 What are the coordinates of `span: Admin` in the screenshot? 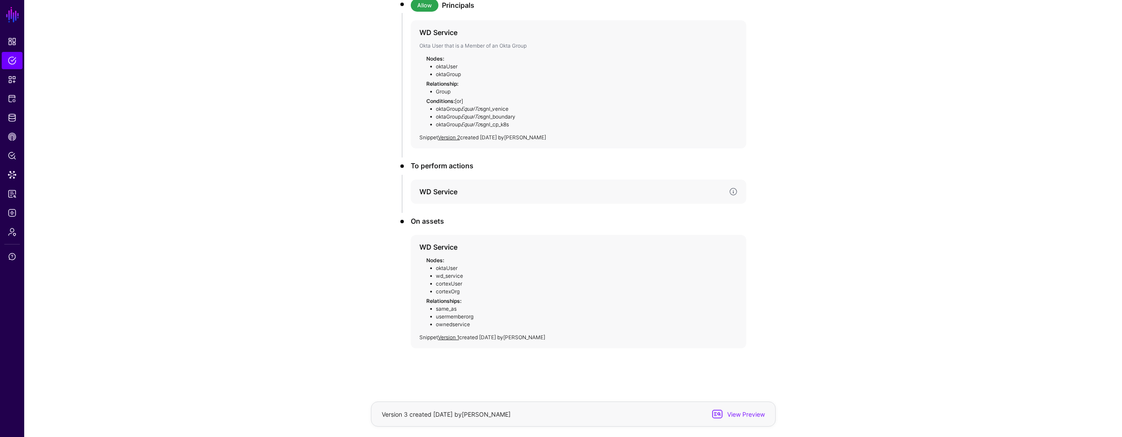 It's located at (12, 232).